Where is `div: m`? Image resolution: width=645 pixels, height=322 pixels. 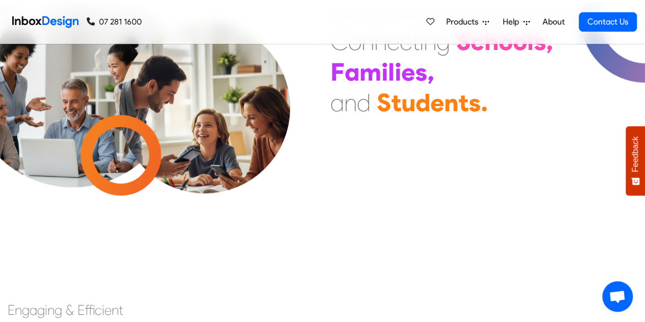 div: m is located at coordinates (370, 72).